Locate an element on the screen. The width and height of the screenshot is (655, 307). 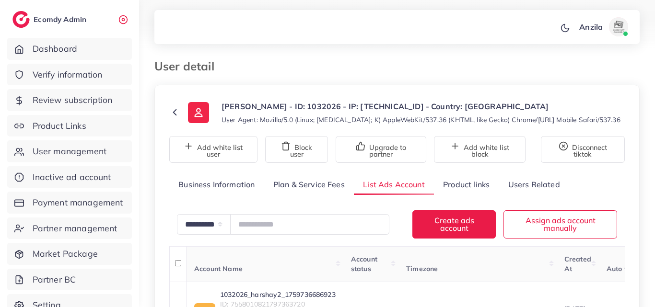
img: logo is located at coordinates (21, 19).